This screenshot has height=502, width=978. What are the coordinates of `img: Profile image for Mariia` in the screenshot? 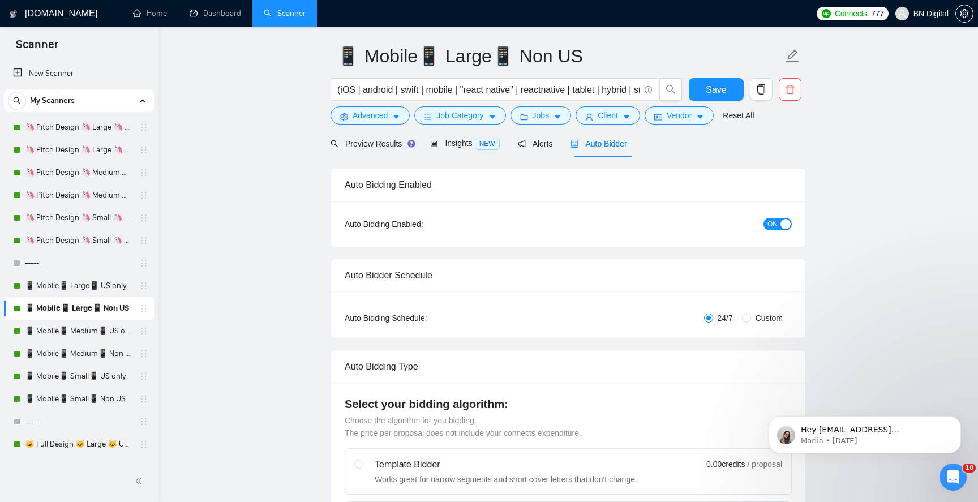 It's located at (35, 43).